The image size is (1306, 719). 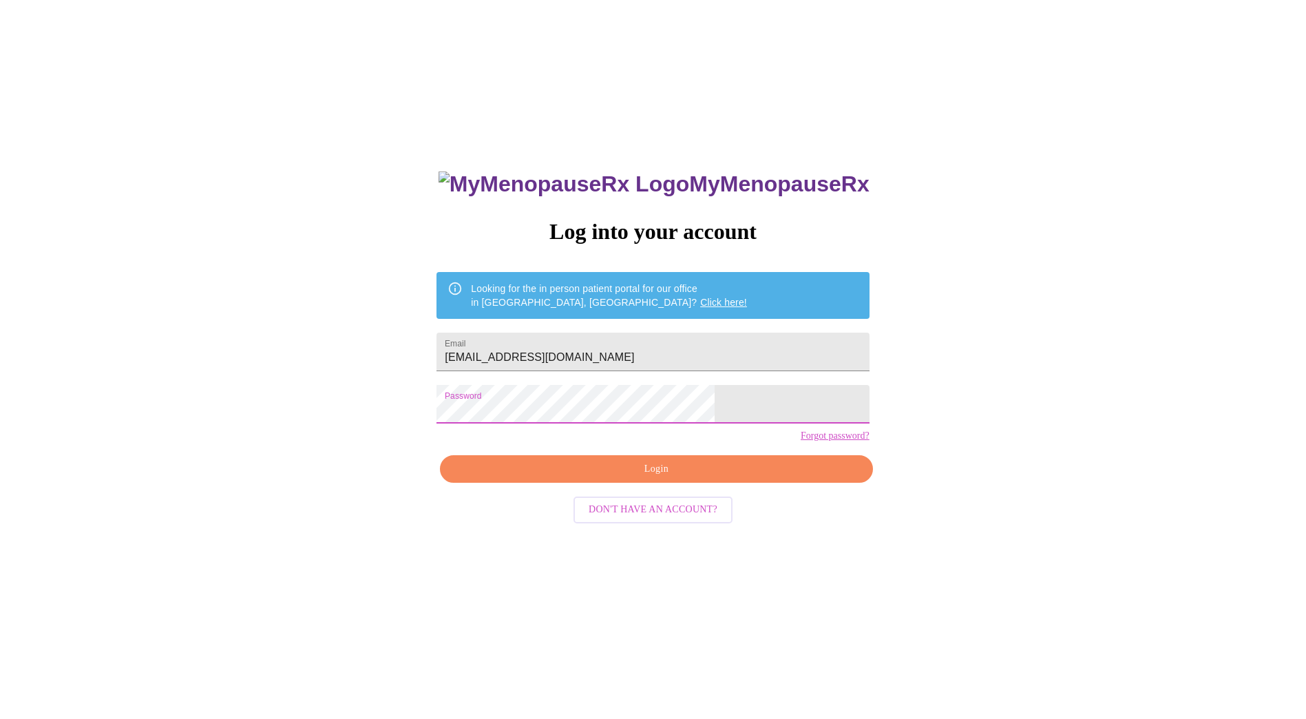 I want to click on a: Don't have an account?, so click(x=653, y=508).